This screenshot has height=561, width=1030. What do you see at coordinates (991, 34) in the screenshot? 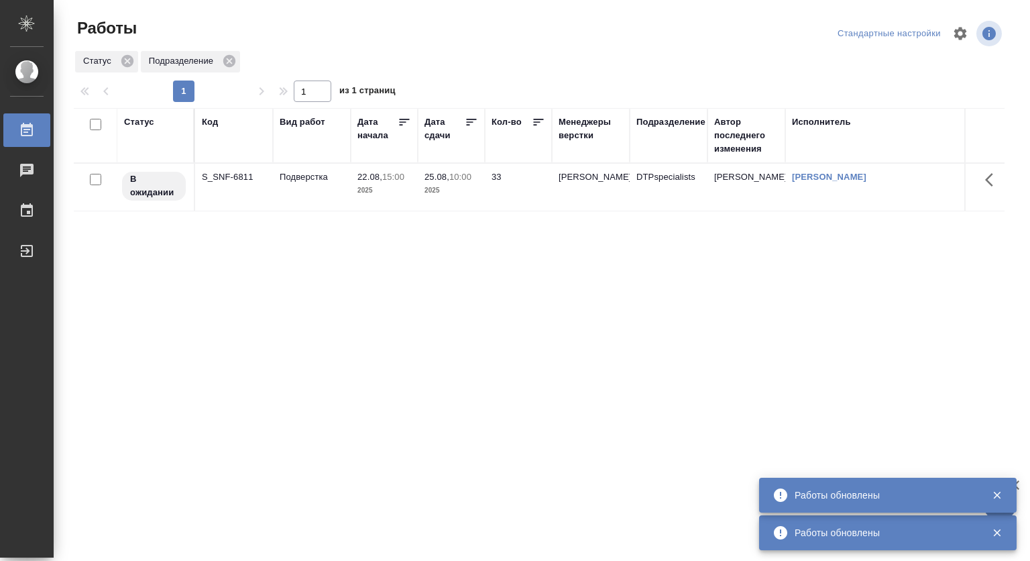
I see `span: Посмотреть информацию` at bounding box center [991, 34].